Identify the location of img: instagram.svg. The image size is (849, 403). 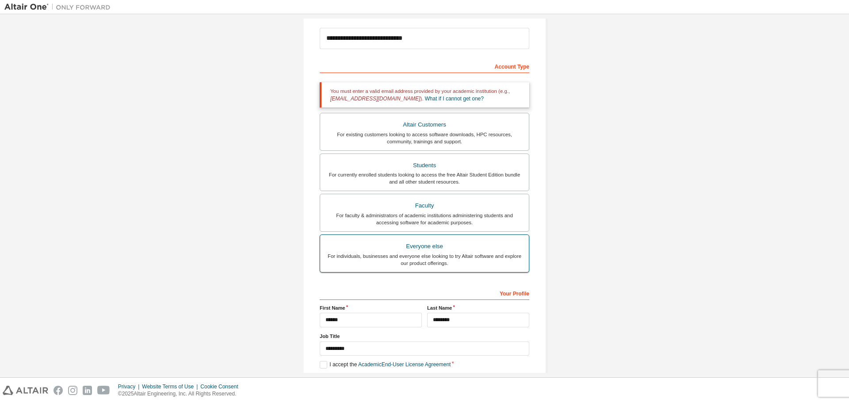
(72, 390).